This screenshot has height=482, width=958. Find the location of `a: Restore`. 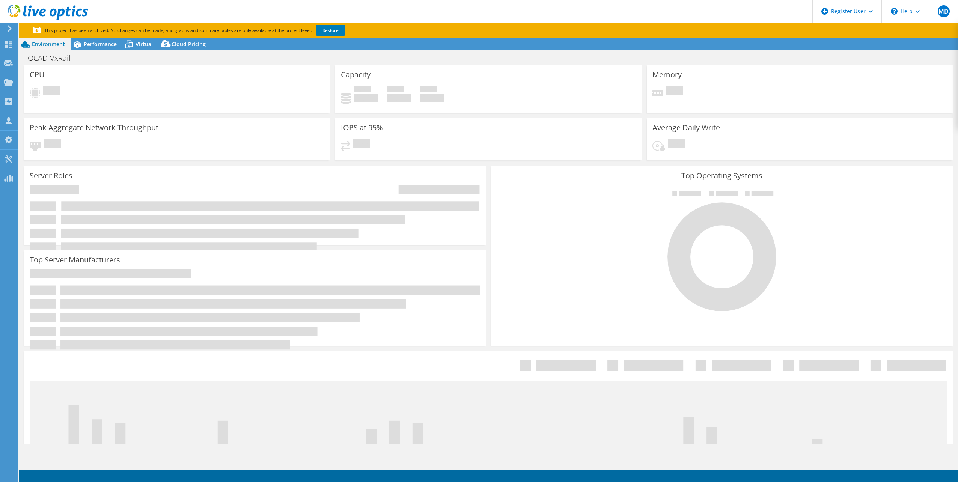

a: Restore is located at coordinates (330, 30).